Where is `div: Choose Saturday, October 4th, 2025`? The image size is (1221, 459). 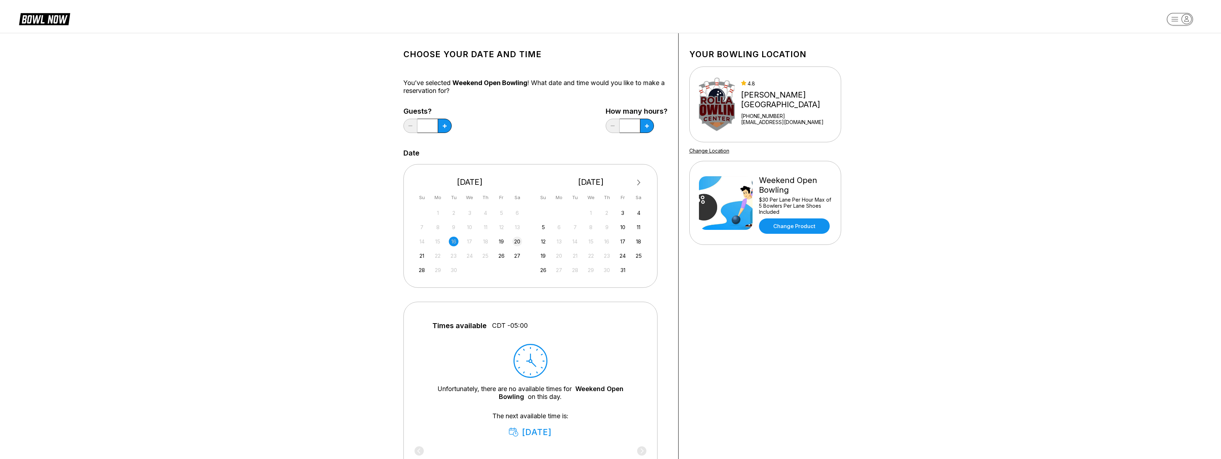 div: Choose Saturday, October 4th, 2025 is located at coordinates (639, 213).